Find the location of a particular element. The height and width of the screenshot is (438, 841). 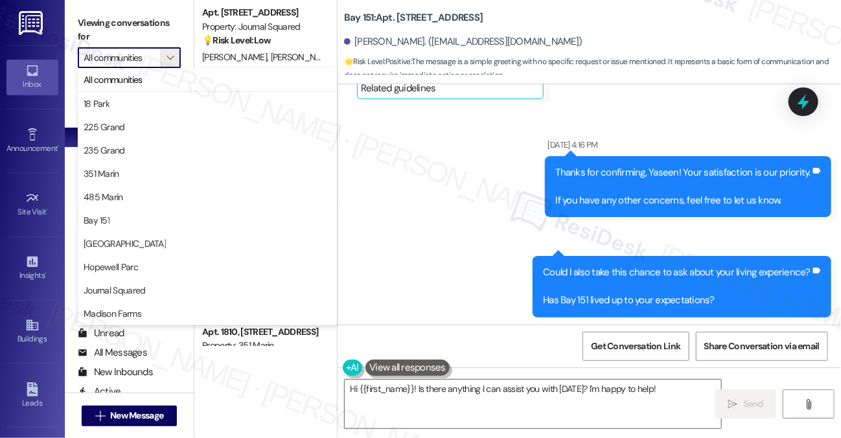

span: Journal Squared is located at coordinates (115, 290).